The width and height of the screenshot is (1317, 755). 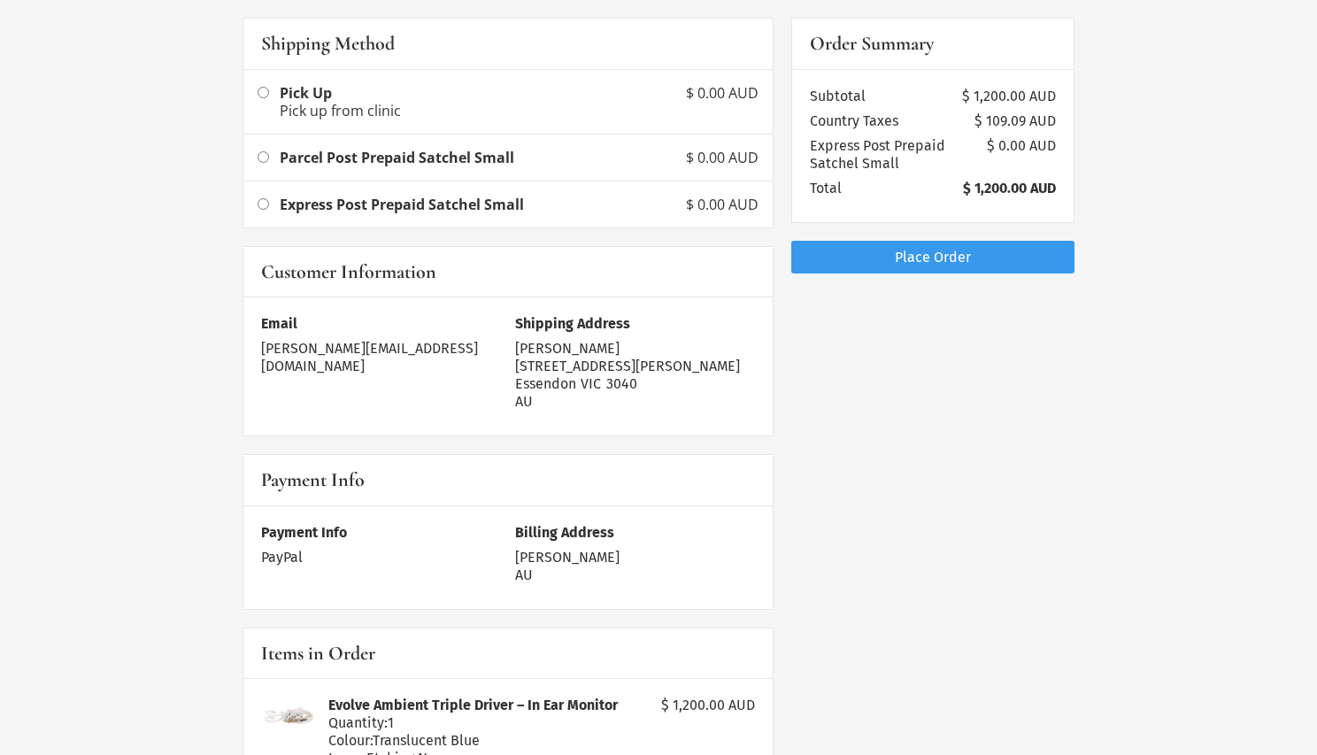 I want to click on h4: Payment Info, so click(x=312, y=480).